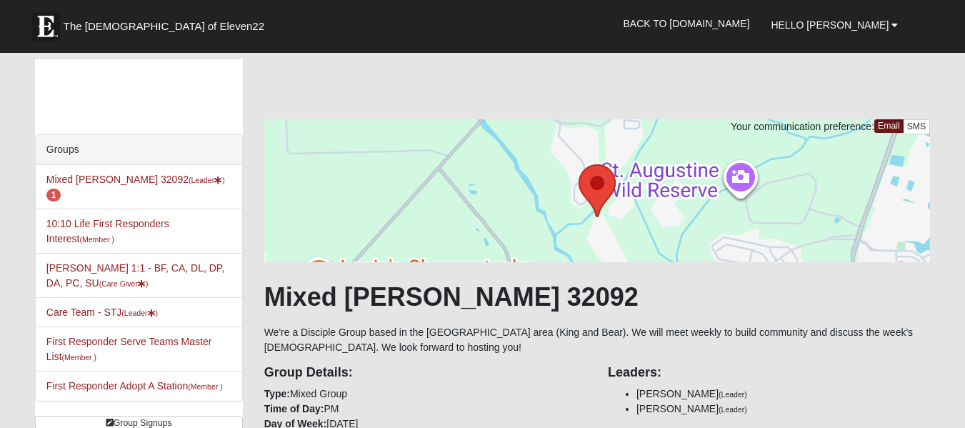 The width and height of the screenshot is (965, 428). What do you see at coordinates (277, 393) in the screenshot?
I see `strong: Type:` at bounding box center [277, 393].